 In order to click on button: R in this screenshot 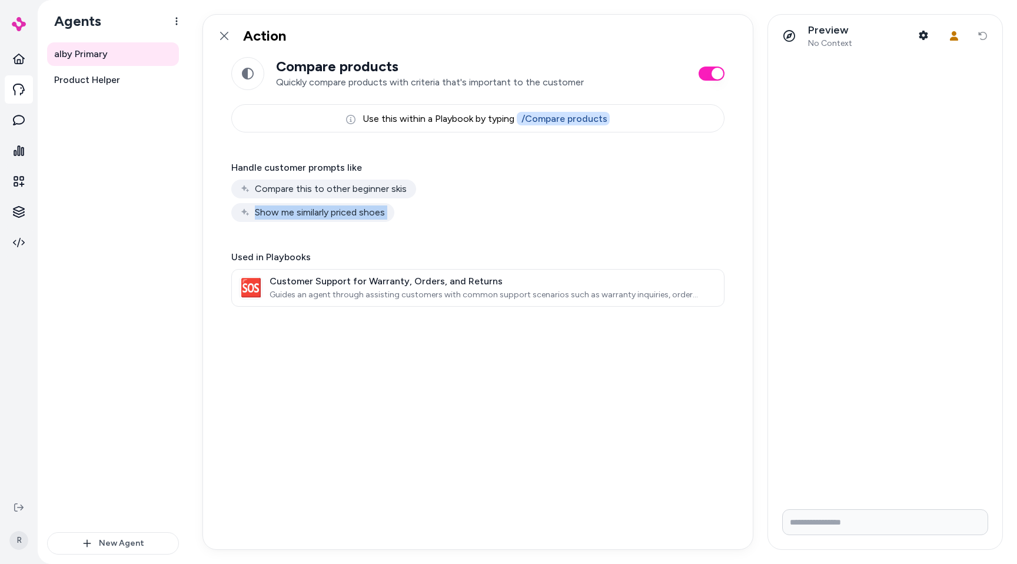, I will do `click(19, 540)`.